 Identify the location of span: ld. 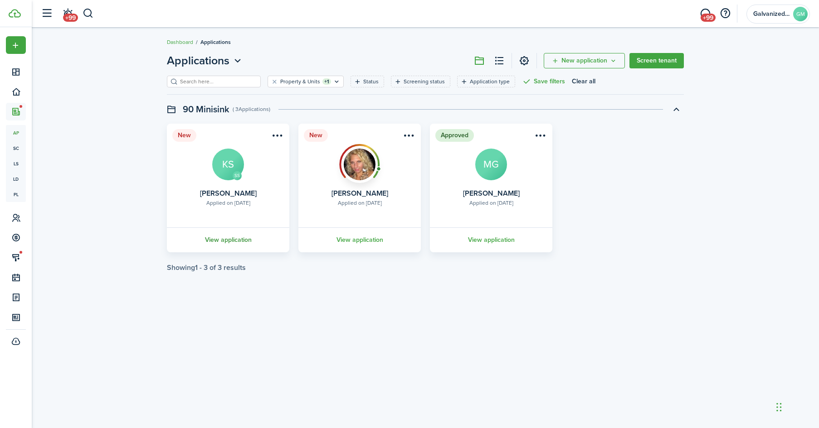
(16, 179).